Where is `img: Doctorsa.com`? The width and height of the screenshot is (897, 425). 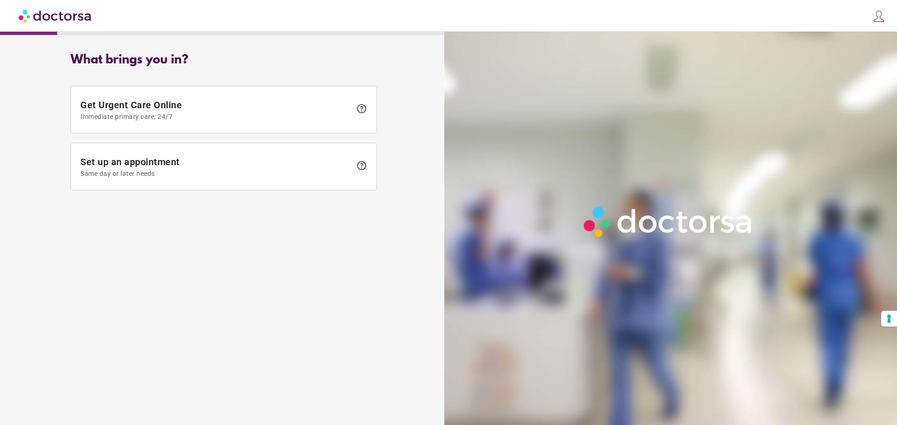 img: Doctorsa.com is located at coordinates (56, 15).